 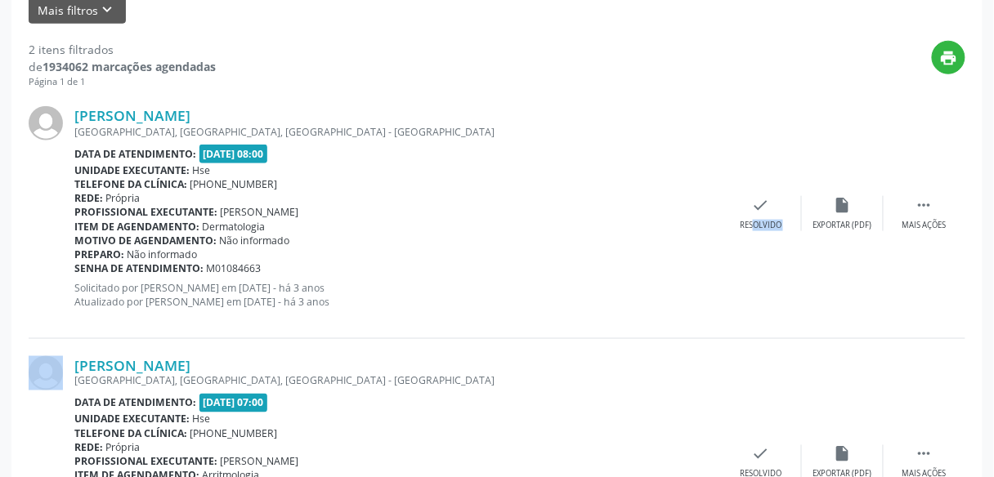 What do you see at coordinates (234, 268) in the screenshot?
I see `span: M01084663` at bounding box center [234, 268].